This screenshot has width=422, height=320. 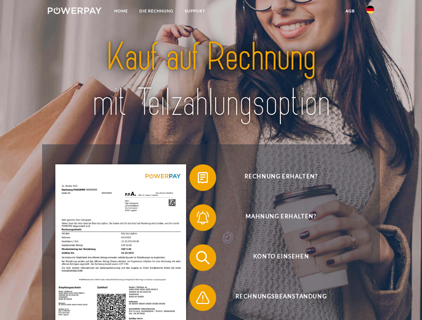 I want to click on button: Rechnung erhalten?, so click(x=276, y=178).